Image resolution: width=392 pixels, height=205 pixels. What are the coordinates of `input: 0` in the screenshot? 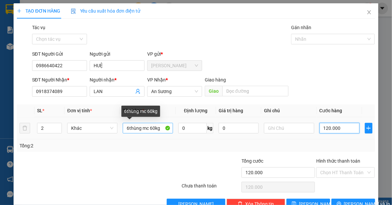 It's located at (239, 128).